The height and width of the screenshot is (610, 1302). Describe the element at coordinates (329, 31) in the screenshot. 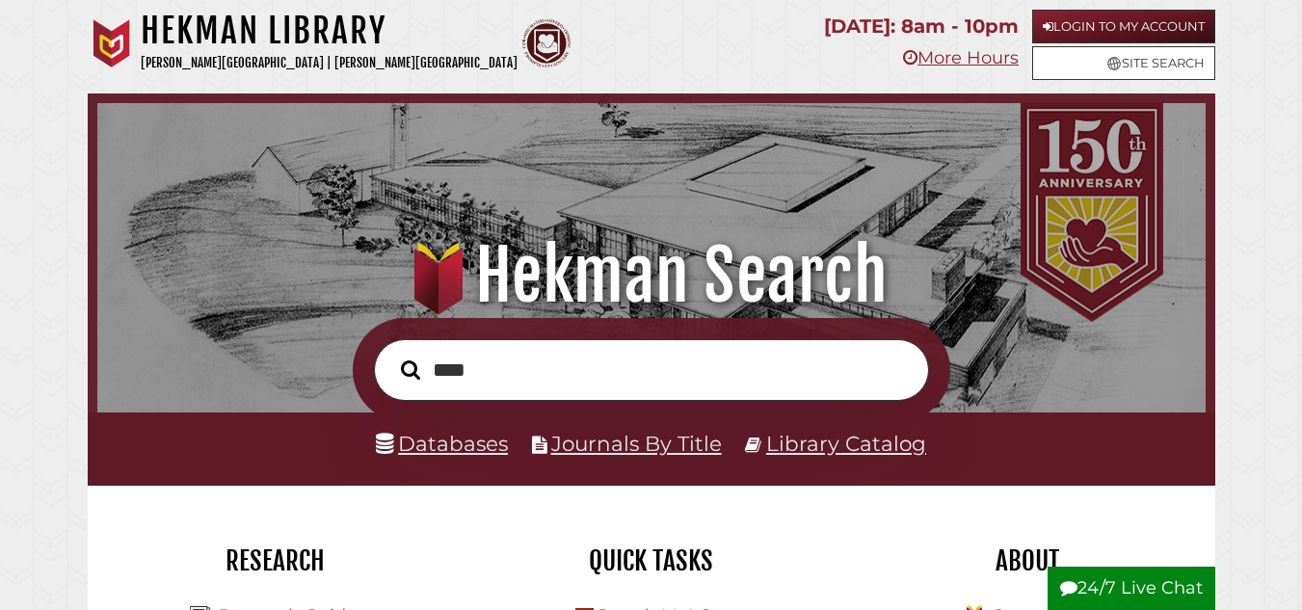

I see `h1: Hekman Library` at that location.